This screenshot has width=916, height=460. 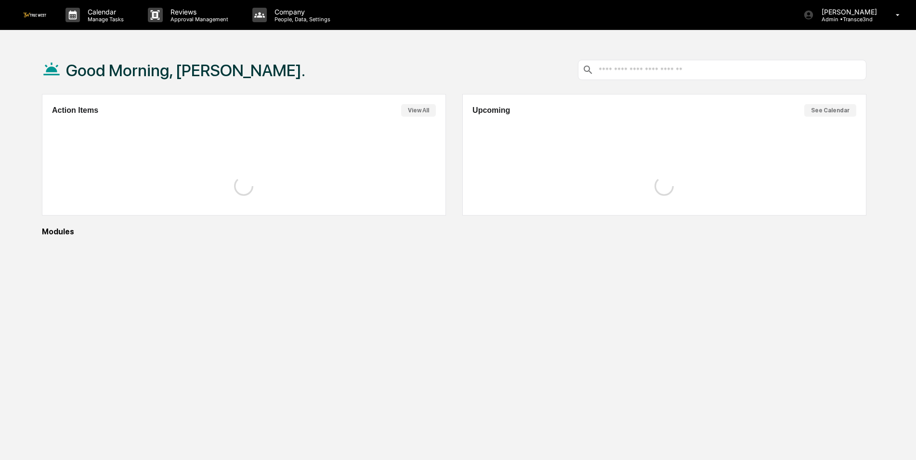 I want to click on a: View All, so click(x=419, y=110).